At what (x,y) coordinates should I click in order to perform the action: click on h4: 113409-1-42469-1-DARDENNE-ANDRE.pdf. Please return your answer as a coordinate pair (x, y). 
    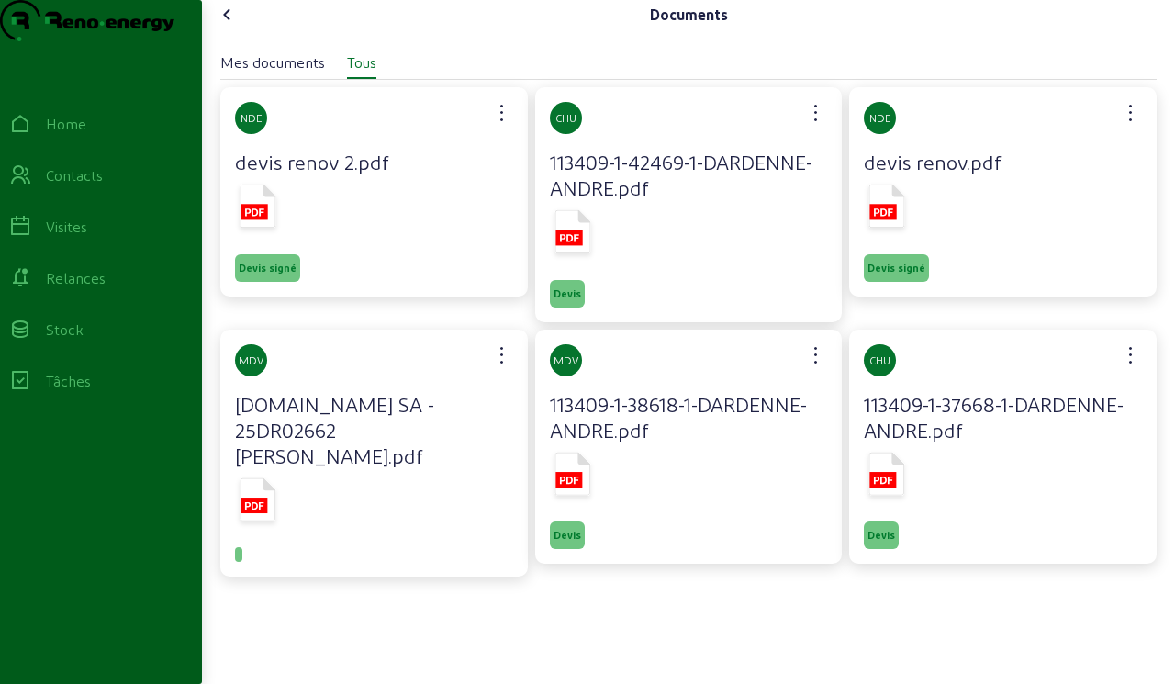
    Looking at the image, I should click on (688, 174).